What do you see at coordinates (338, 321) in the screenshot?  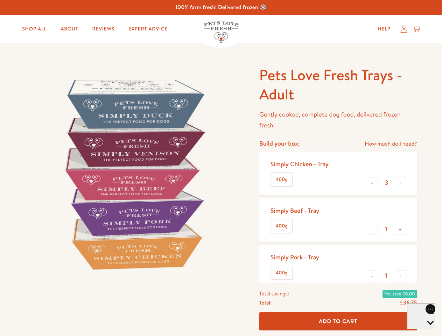 I see `span: Add To Cart` at bounding box center [338, 321].